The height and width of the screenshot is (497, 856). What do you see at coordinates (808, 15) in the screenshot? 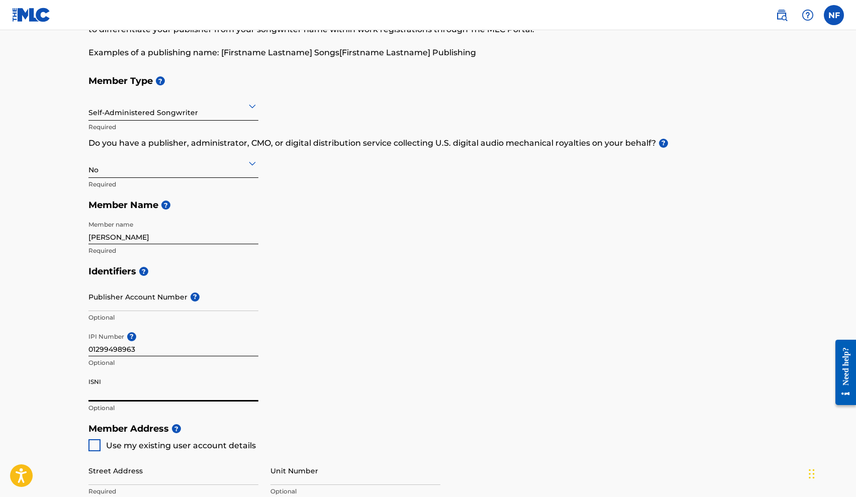
I see `img: help` at bounding box center [808, 15].